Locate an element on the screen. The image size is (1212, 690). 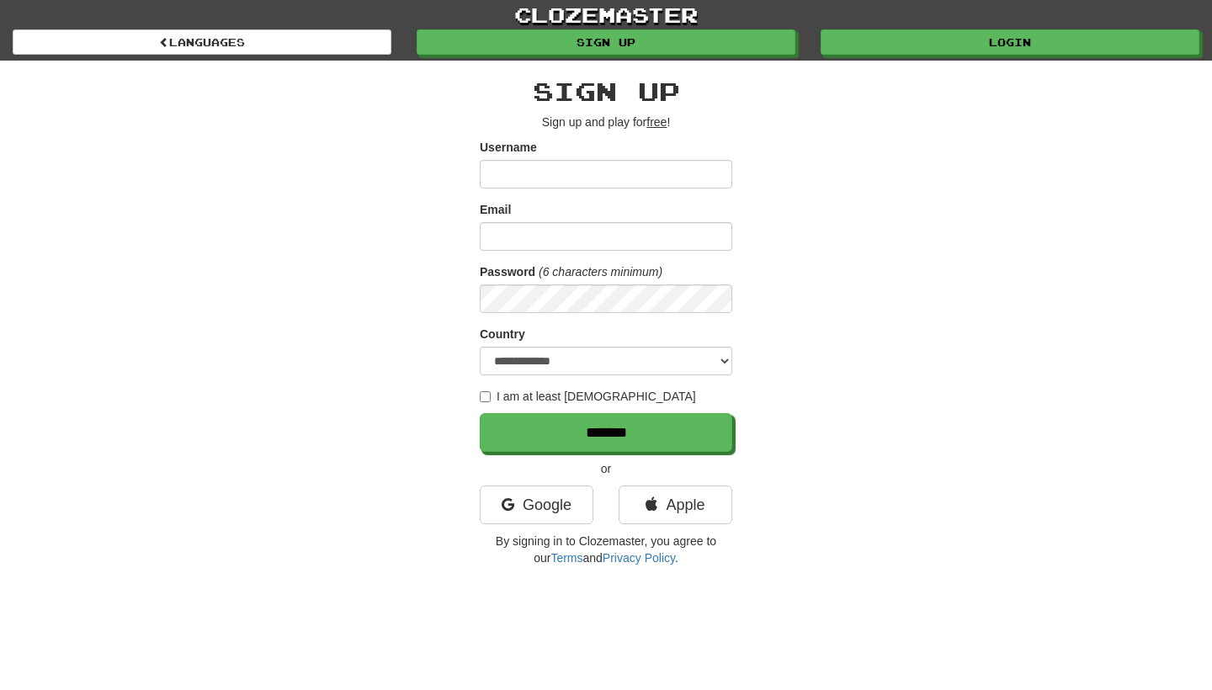
a: Sign up is located at coordinates (606, 42).